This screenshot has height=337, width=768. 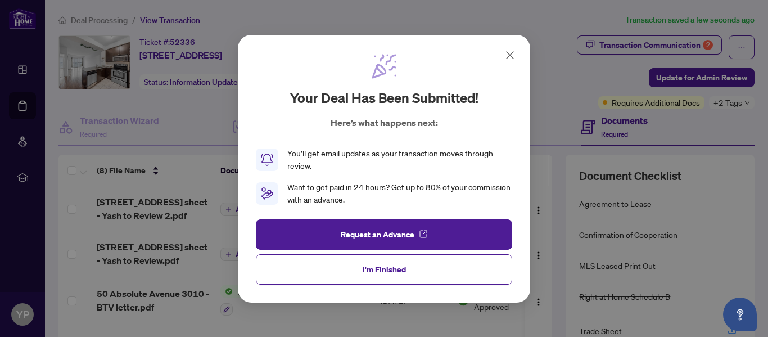 I want to click on a: Request an Advance, so click(x=384, y=234).